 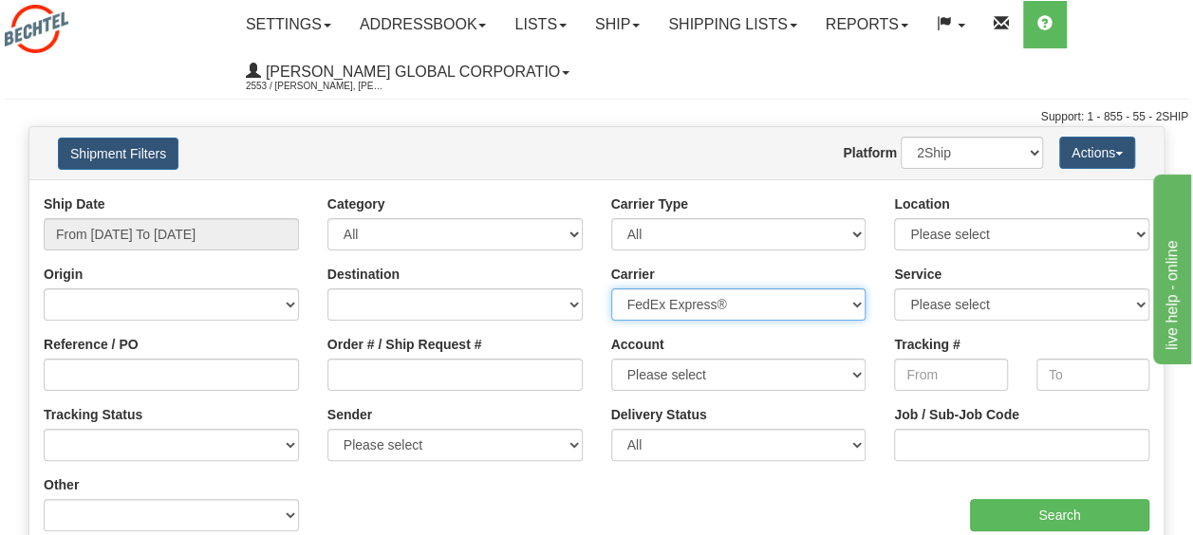 What do you see at coordinates (1097, 153) in the screenshot?
I see `button: Actions` at bounding box center [1097, 153].